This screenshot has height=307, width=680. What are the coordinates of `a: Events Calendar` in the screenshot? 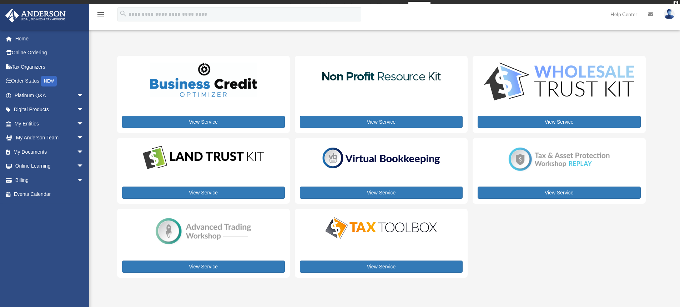 It's located at (50, 194).